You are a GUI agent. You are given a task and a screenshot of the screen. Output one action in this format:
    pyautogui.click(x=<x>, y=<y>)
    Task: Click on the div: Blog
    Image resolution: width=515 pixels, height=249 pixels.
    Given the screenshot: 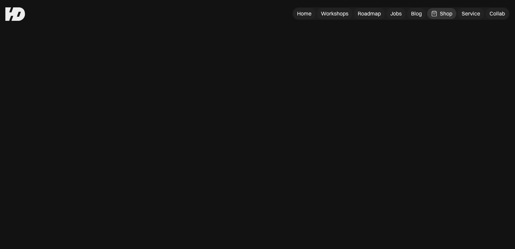 What is the action you would take?
    pyautogui.click(x=417, y=13)
    